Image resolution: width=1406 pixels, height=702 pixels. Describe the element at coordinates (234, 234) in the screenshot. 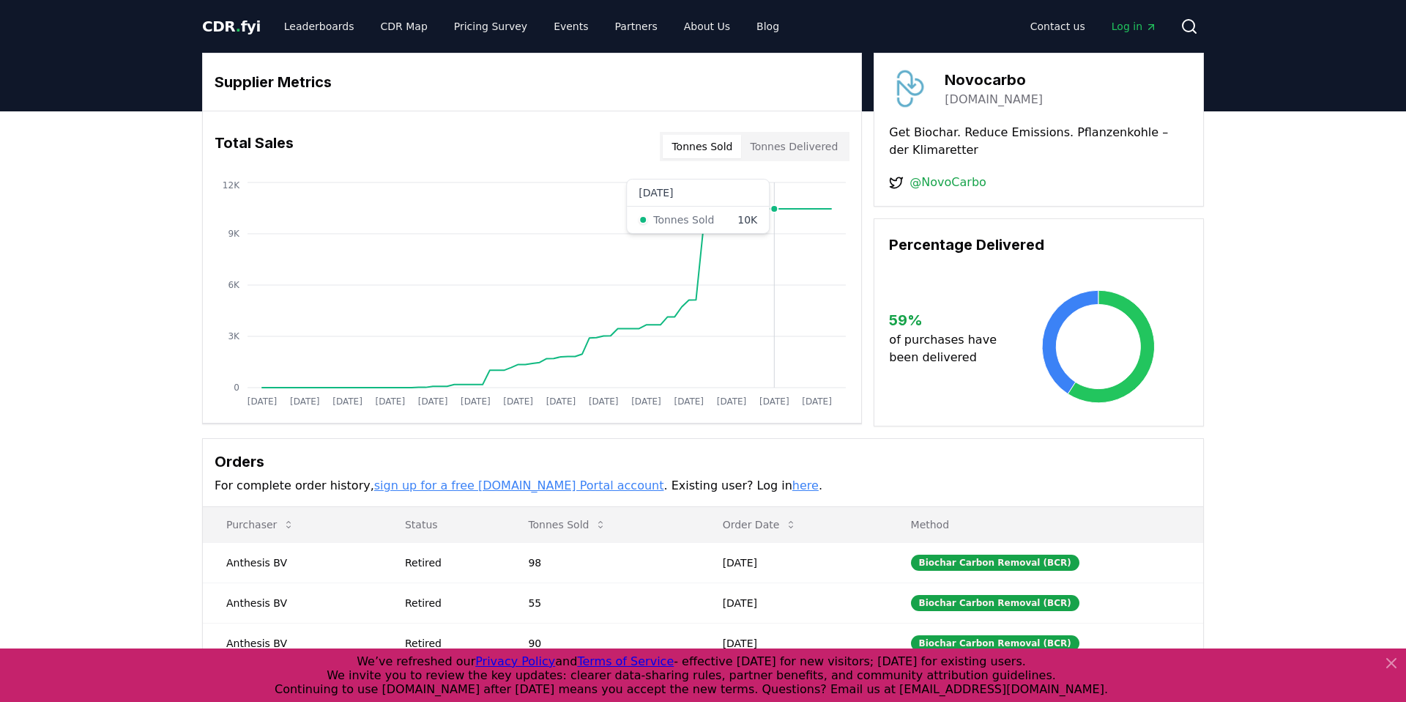

I see `tspan: 9K` at that location.